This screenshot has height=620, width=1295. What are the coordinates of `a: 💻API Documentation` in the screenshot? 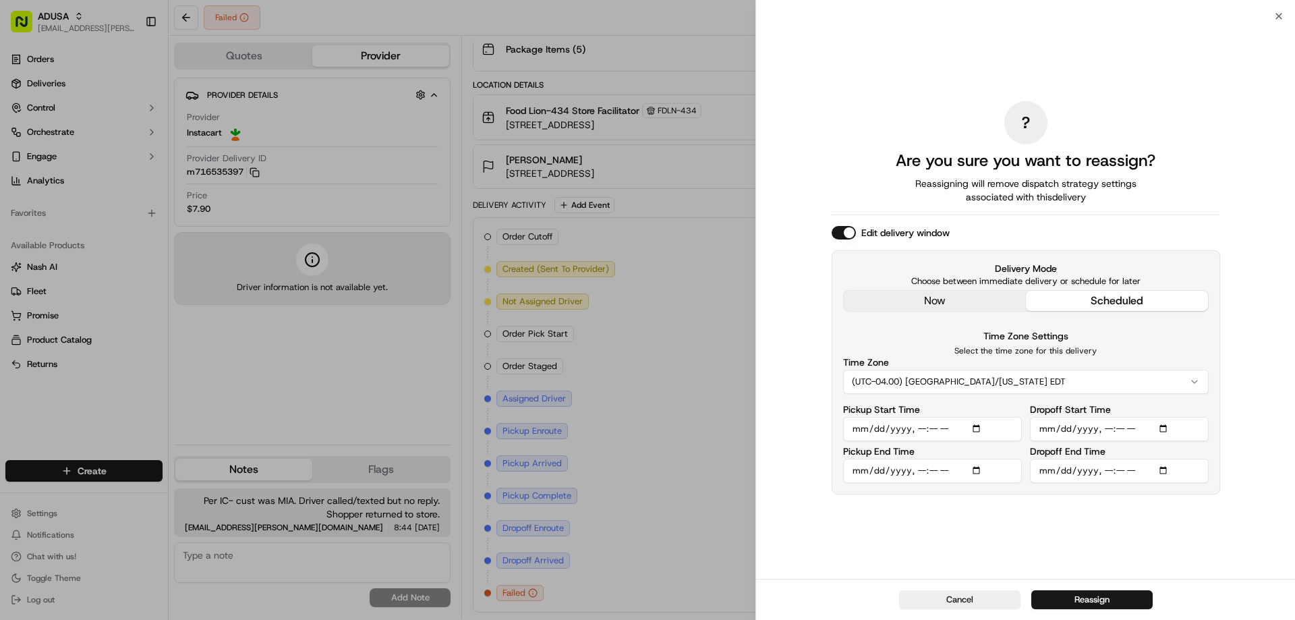 It's located at (165, 202).